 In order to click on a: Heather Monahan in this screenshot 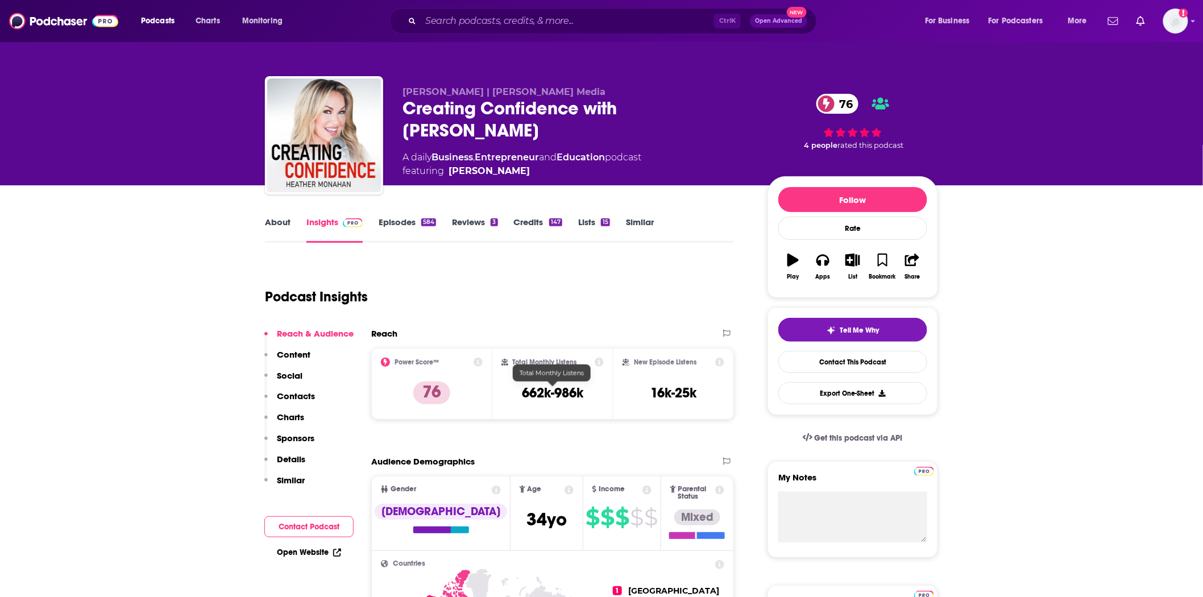, I will do `click(489, 171)`.